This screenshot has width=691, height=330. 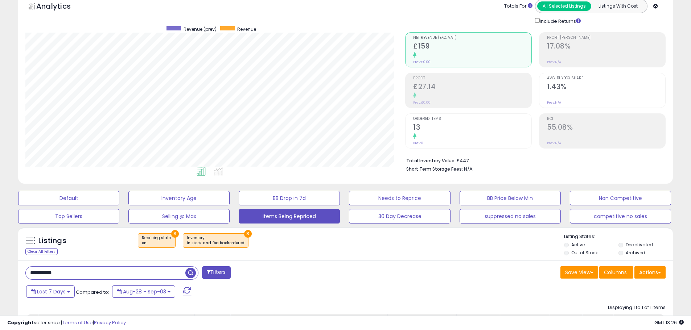 What do you see at coordinates (77, 323) in the screenshot?
I see `a: Terms of Use` at bounding box center [77, 323].